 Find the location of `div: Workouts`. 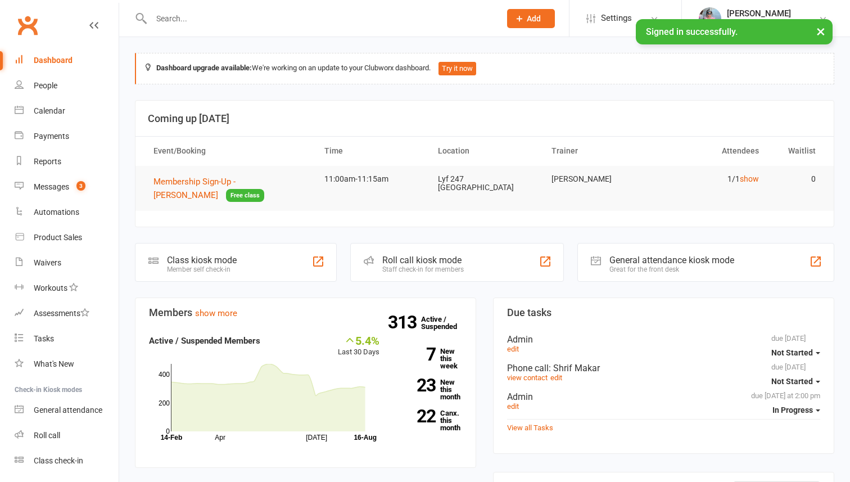

div: Workouts is located at coordinates (51, 288).